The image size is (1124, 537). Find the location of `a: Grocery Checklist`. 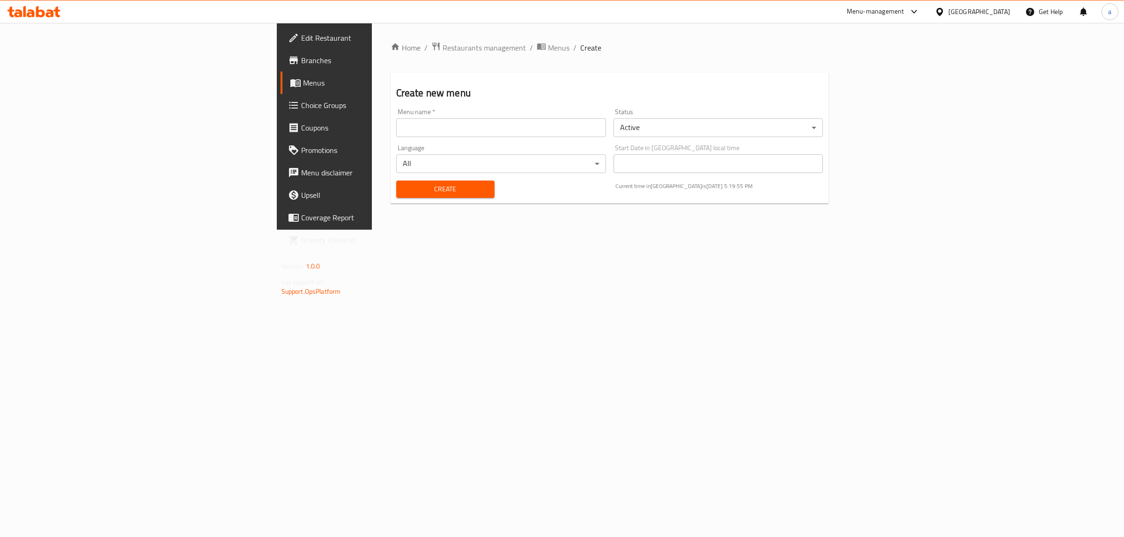

a: Grocery Checklist is located at coordinates (372, 240).